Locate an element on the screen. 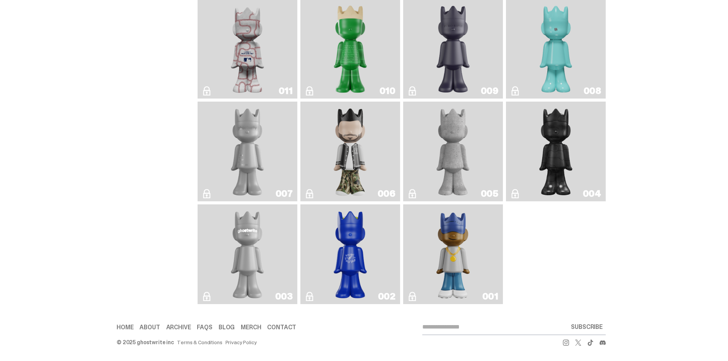 The height and width of the screenshot is (361, 728). img: Rocky's Matcha is located at coordinates (350, 254).